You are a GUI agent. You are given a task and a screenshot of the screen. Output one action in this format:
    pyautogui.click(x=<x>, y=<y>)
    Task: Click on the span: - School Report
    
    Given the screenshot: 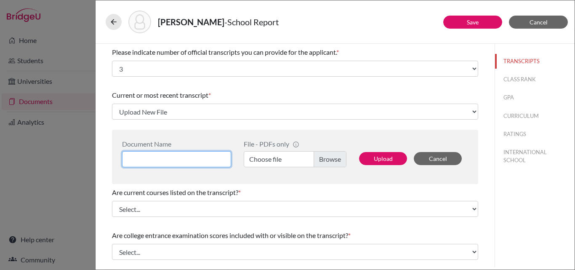 What is the action you would take?
    pyautogui.click(x=252, y=22)
    